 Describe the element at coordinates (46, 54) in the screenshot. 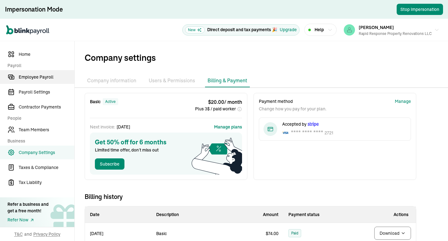

I see `span: Home` at that location.